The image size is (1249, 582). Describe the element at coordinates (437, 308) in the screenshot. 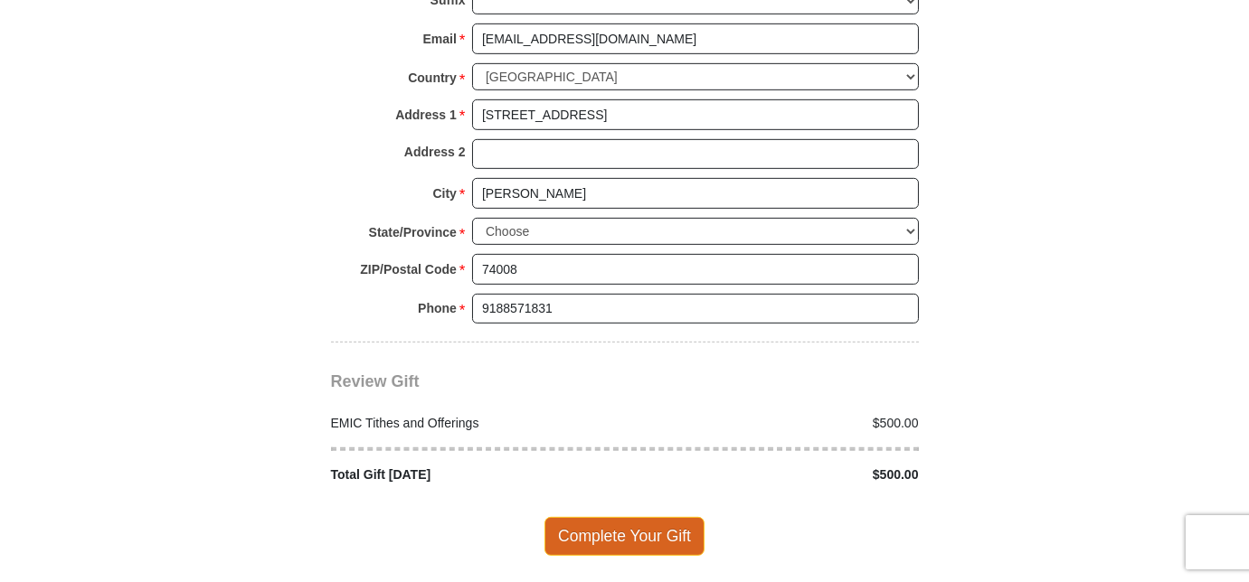

I see `strong: Phone` at that location.